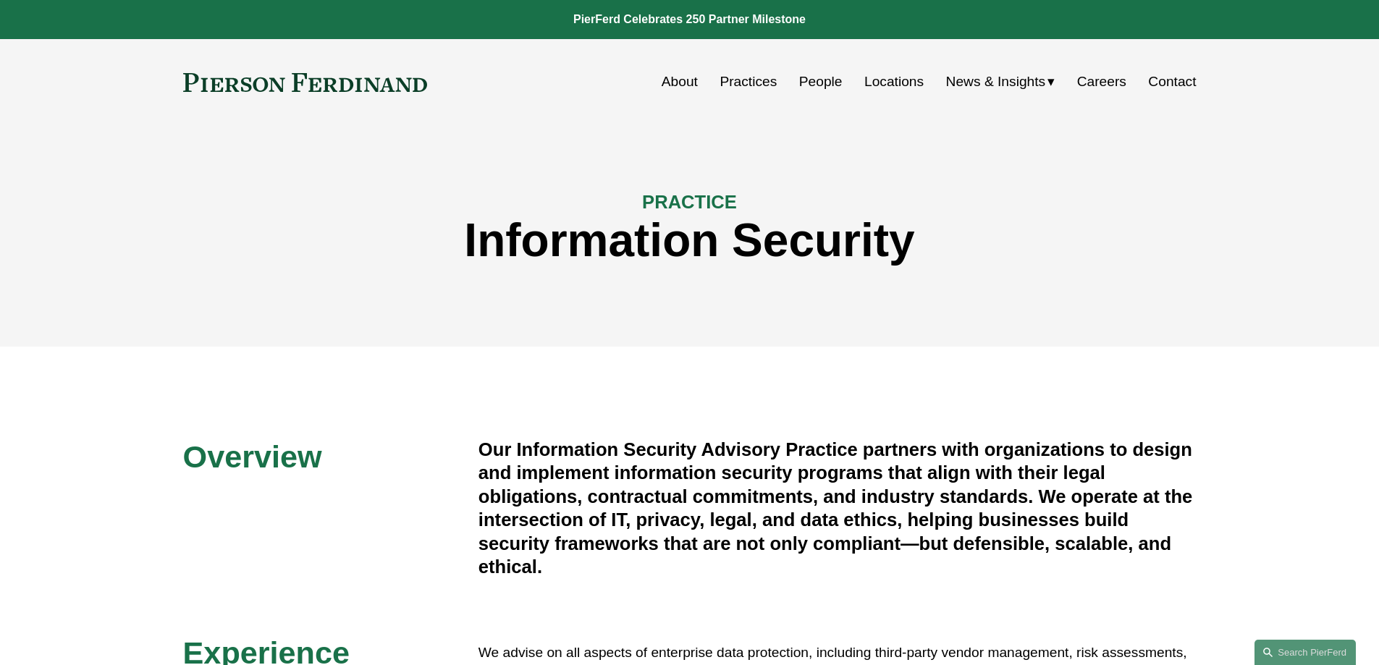 This screenshot has width=1379, height=665. Describe the element at coordinates (821, 82) in the screenshot. I see `a: People` at that location.